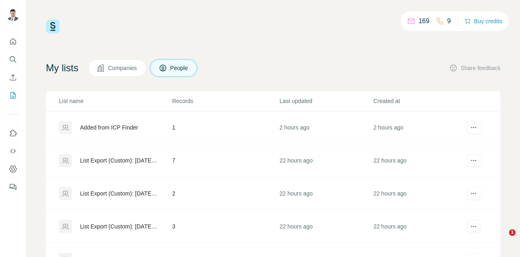 This screenshot has height=257, width=520. Describe the element at coordinates (513, 232) in the screenshot. I see `span: 1` at that location.